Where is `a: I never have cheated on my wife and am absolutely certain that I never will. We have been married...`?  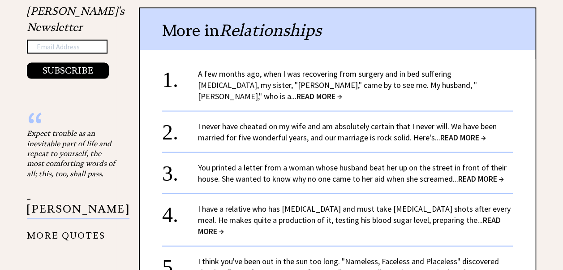
a: I never have cheated on my wife and am absolutely certain that I never will. We have been married... is located at coordinates (347, 132).